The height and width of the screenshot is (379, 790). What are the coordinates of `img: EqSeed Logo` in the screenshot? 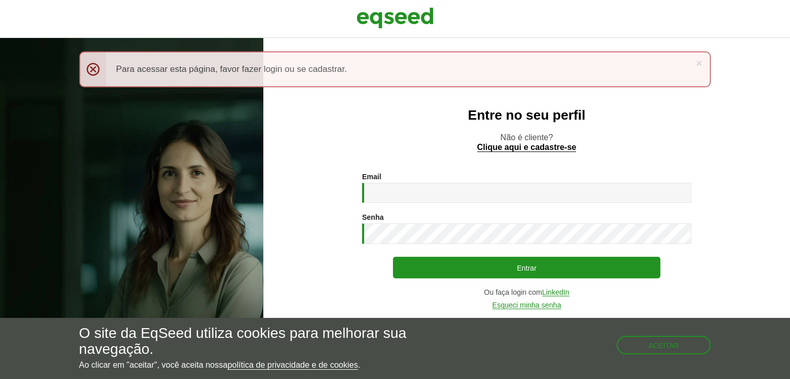 It's located at (395, 18).